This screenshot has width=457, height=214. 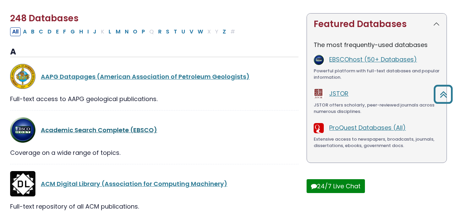 I want to click on button: Filter Results V, so click(x=191, y=32).